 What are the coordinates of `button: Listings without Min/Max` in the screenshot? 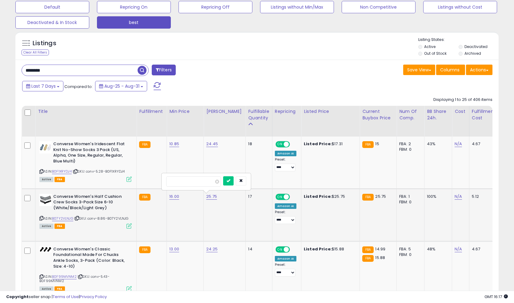 It's located at (297, 7).